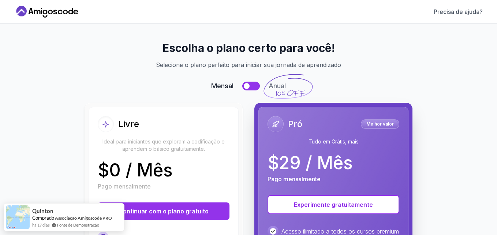 This screenshot has height=235, width=497. What do you see at coordinates (78, 225) in the screenshot?
I see `a: Fonte de Demonstração` at bounding box center [78, 225].